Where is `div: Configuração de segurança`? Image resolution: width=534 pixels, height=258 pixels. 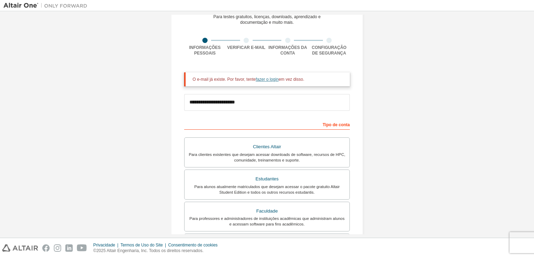
div: Configuração de segurança is located at coordinates (329, 50).